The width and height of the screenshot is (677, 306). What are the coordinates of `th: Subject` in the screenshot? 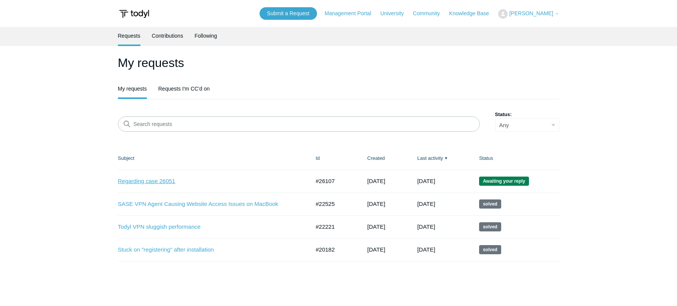 It's located at (213, 158).